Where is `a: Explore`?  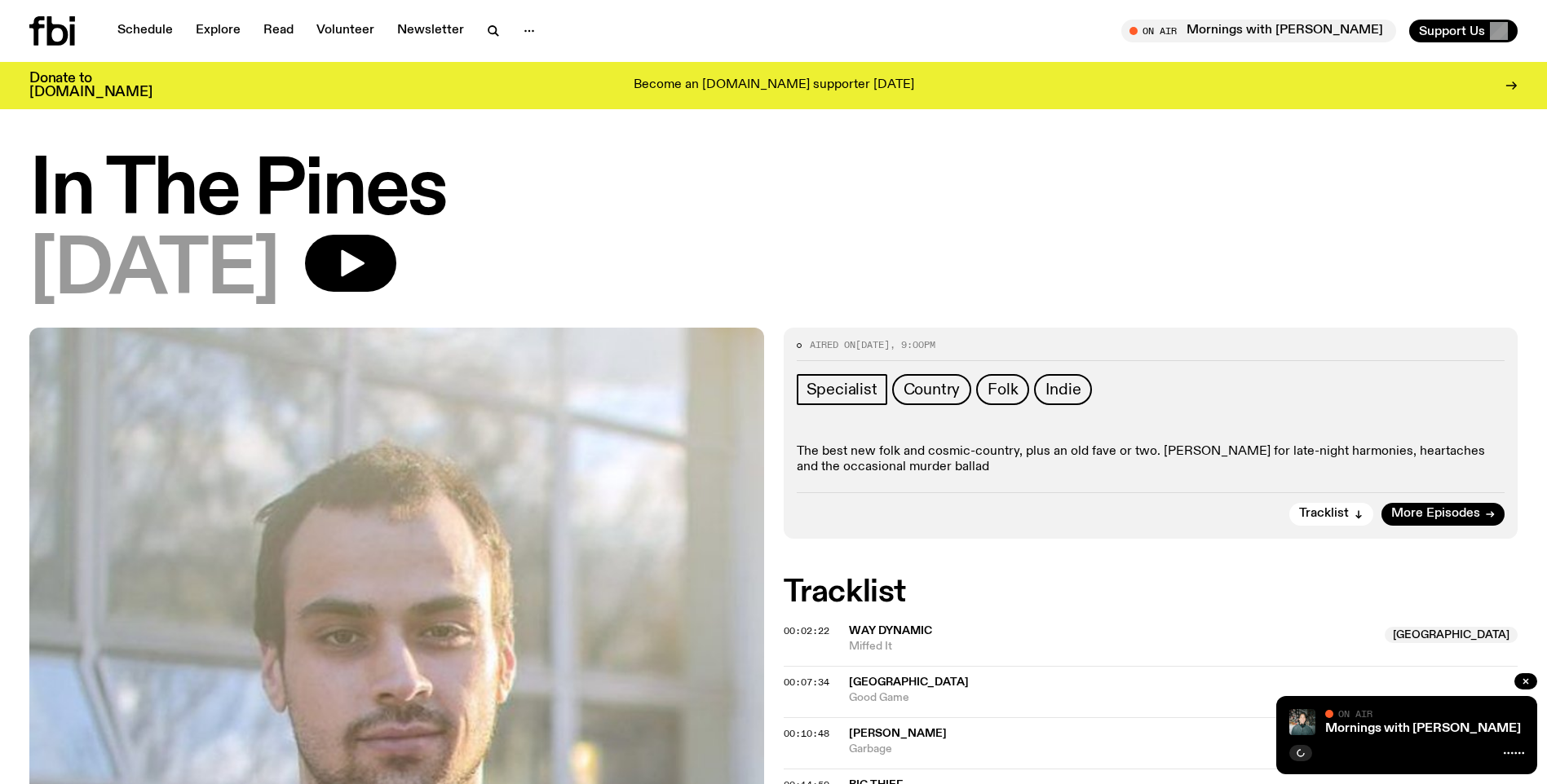 a: Explore is located at coordinates (218, 31).